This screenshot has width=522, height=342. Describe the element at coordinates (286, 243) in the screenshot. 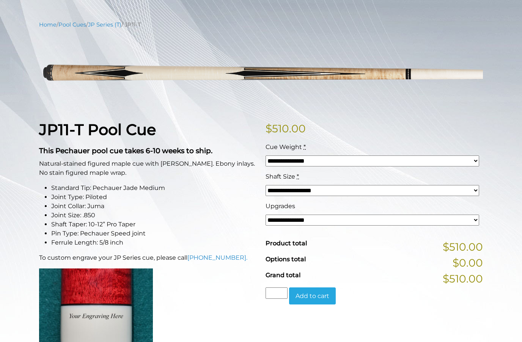

I see `span: Product total` at that location.